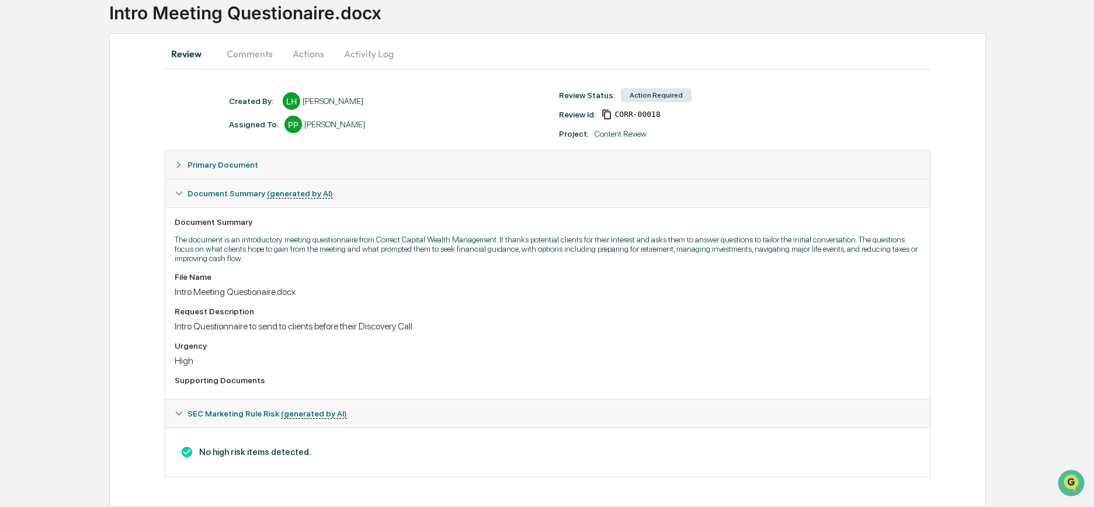  Describe the element at coordinates (587, 95) in the screenshot. I see `div: Review Status:` at that location.